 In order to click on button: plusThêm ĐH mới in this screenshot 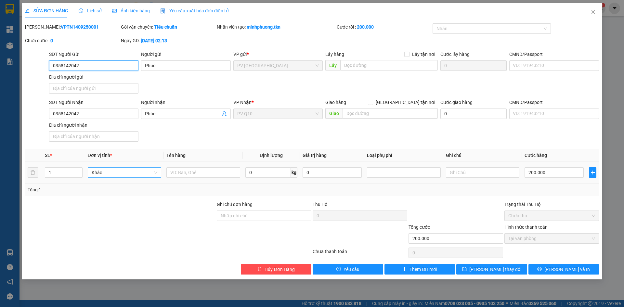, I will do `click(420, 269)`.